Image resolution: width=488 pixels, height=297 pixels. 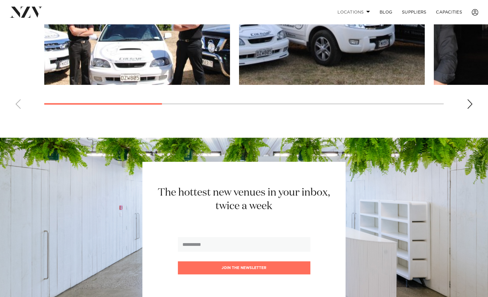 What do you see at coordinates (386, 12) in the screenshot?
I see `a: BLOG` at bounding box center [386, 12].